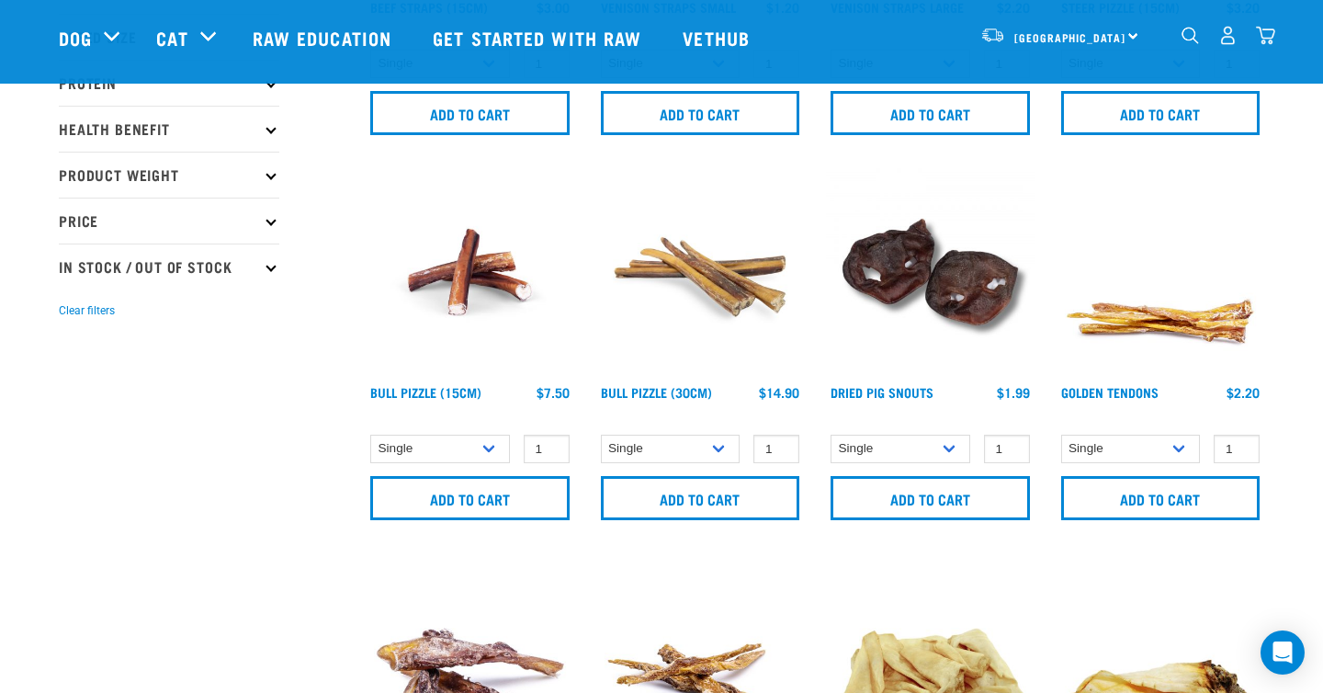 This screenshot has height=693, width=1323. What do you see at coordinates (1283, 652) in the screenshot?
I see `div: Open Intercom Messenger` at bounding box center [1283, 652].